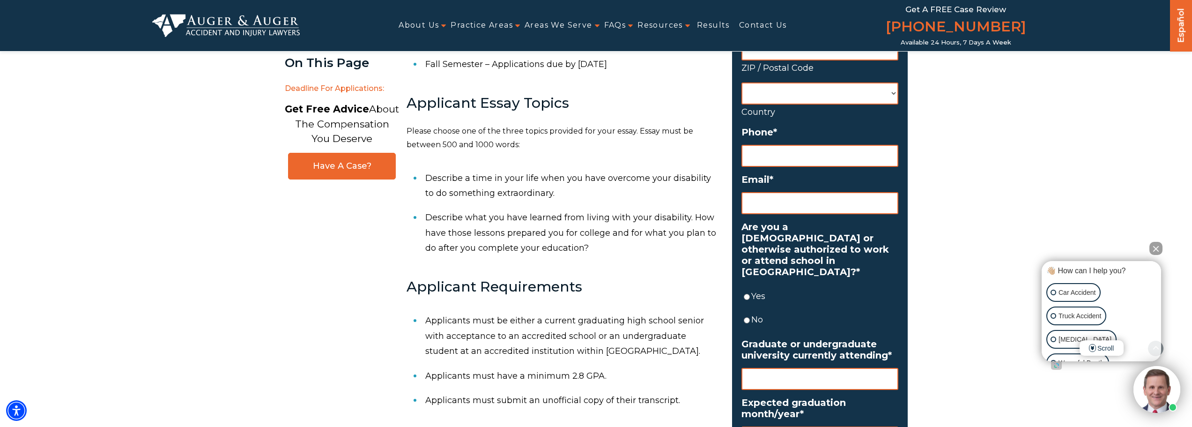  Describe the element at coordinates (615, 25) in the screenshot. I see `a: FAQs` at that location.